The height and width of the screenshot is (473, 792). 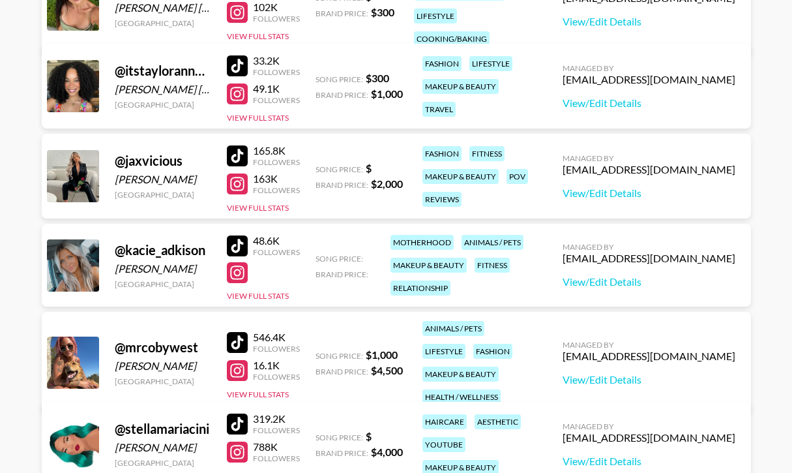 I want to click on div: 319.2K, so click(x=277, y=419).